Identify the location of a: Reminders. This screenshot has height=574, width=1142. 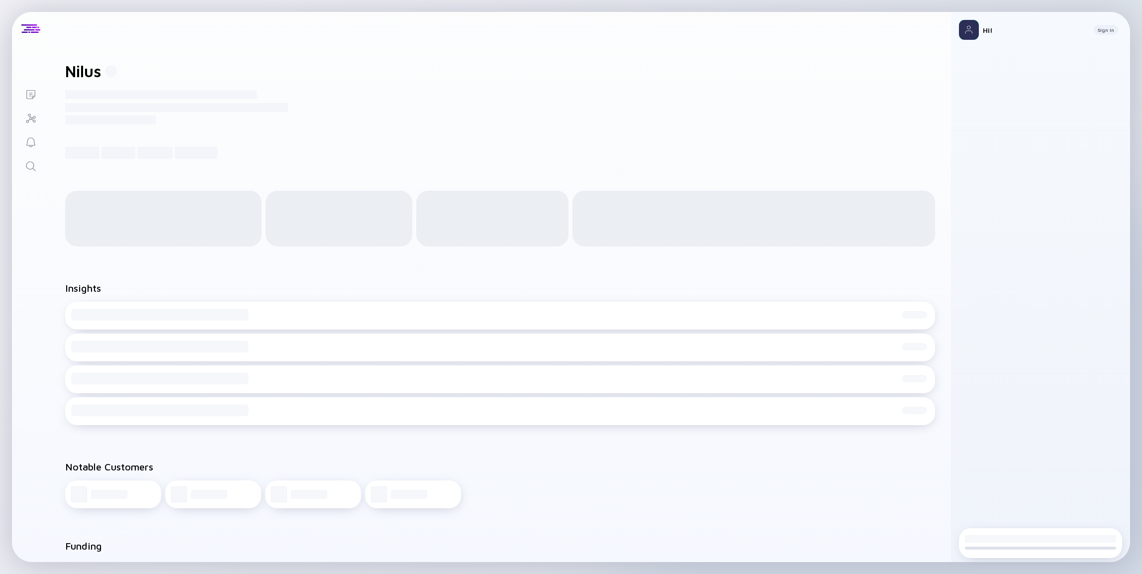
(30, 141).